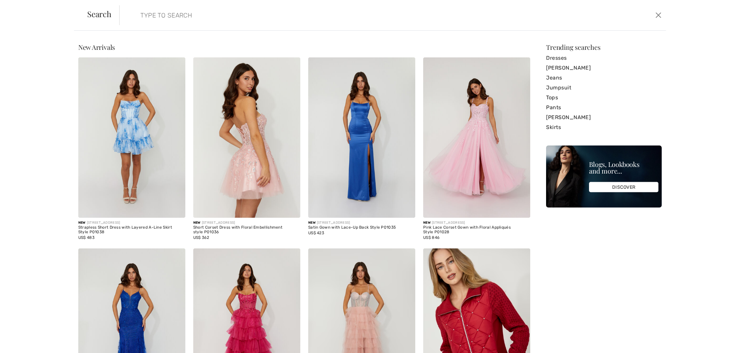  Describe the element at coordinates (477, 138) in the screenshot. I see `img: Pink Lace Corset Gown with Floral Appliqués Style P01028. Pink` at that location.